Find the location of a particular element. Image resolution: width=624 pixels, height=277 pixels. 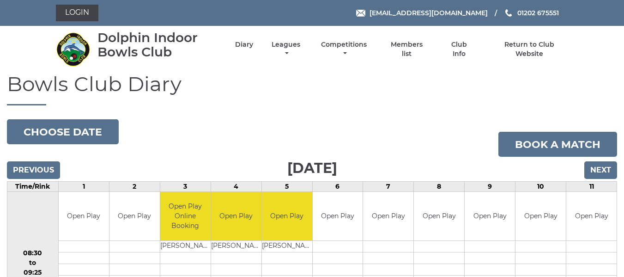

a: Login is located at coordinates (77, 13).